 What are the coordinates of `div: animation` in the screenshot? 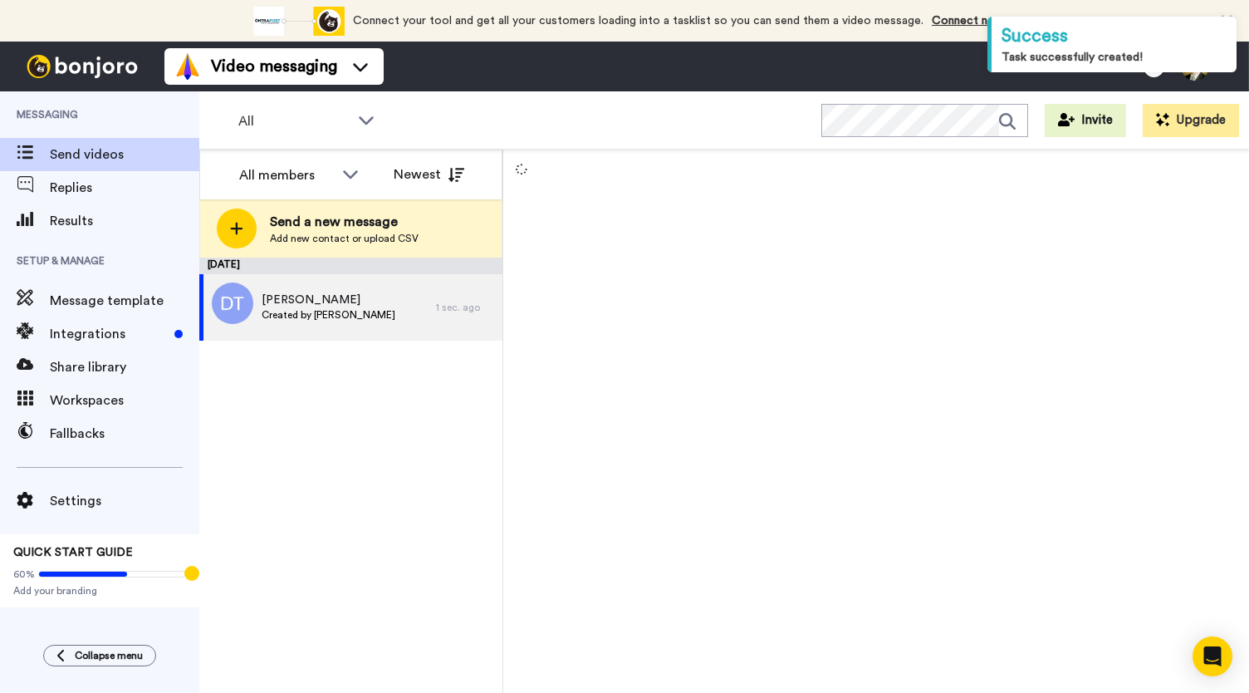 It's located at (299, 21).